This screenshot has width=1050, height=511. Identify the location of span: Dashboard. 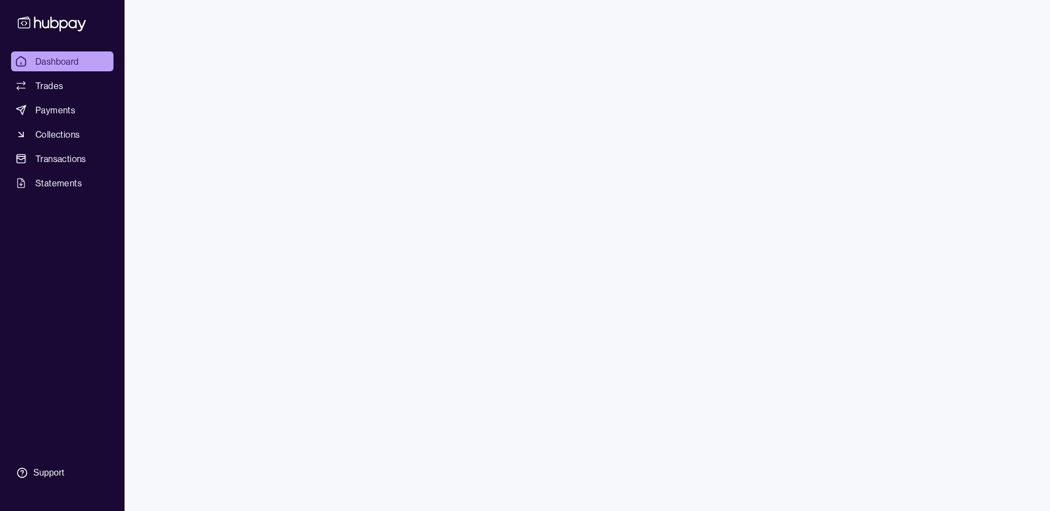
(57, 61).